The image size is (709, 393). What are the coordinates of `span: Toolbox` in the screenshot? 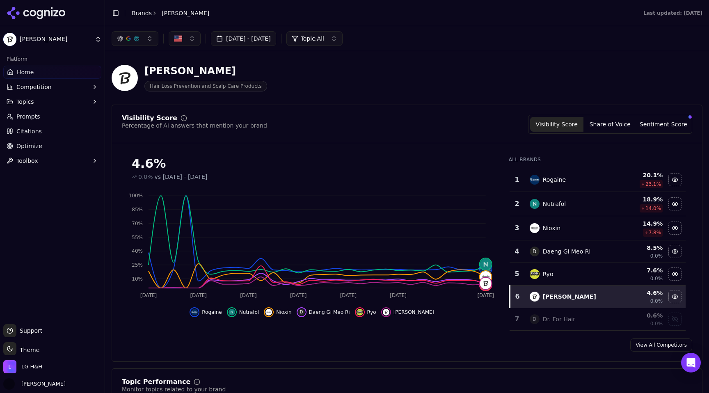 It's located at (27, 161).